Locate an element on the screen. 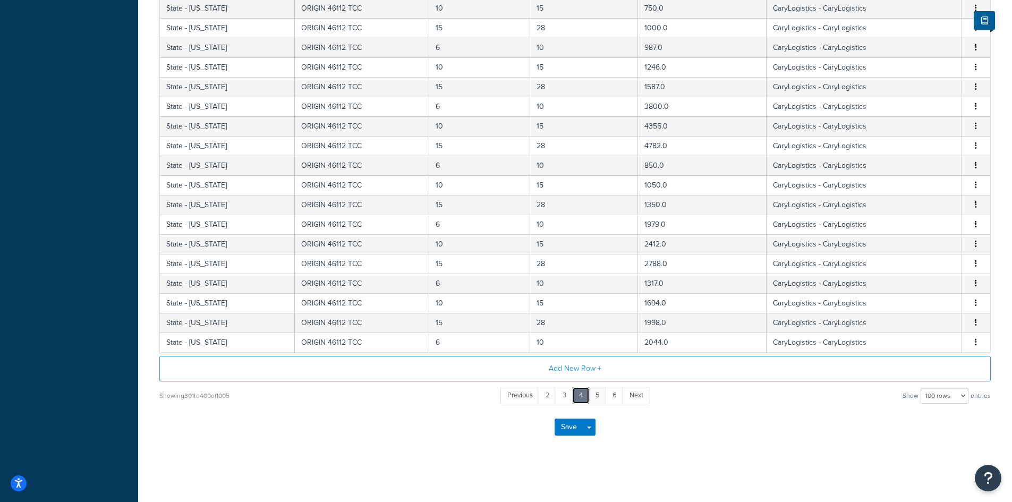  span: Next is located at coordinates (637, 395).